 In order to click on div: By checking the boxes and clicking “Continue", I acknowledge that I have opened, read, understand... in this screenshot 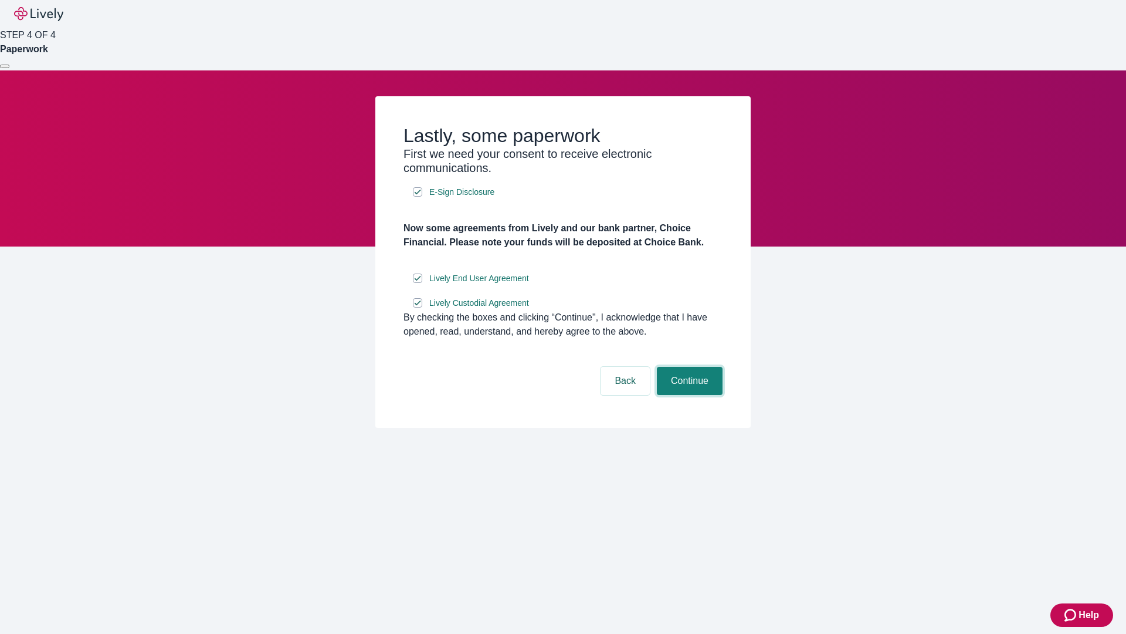, I will do `click(563, 324)`.